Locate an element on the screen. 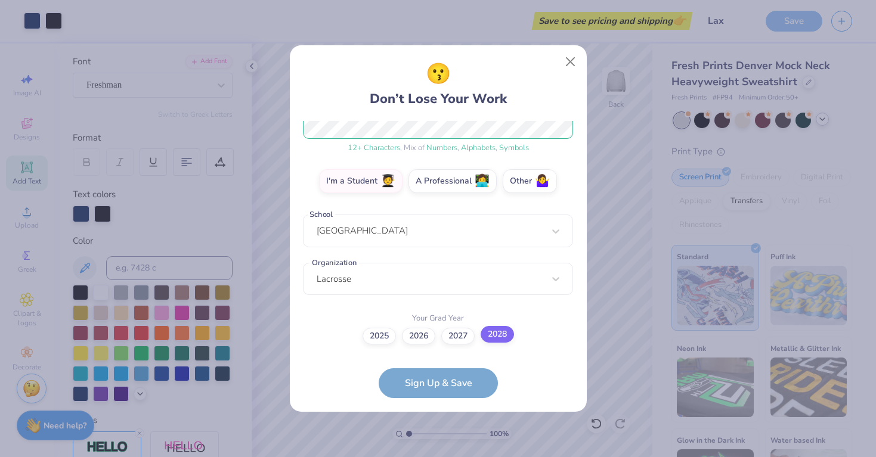 This screenshot has width=876, height=457. label: Other is located at coordinates (529, 181).